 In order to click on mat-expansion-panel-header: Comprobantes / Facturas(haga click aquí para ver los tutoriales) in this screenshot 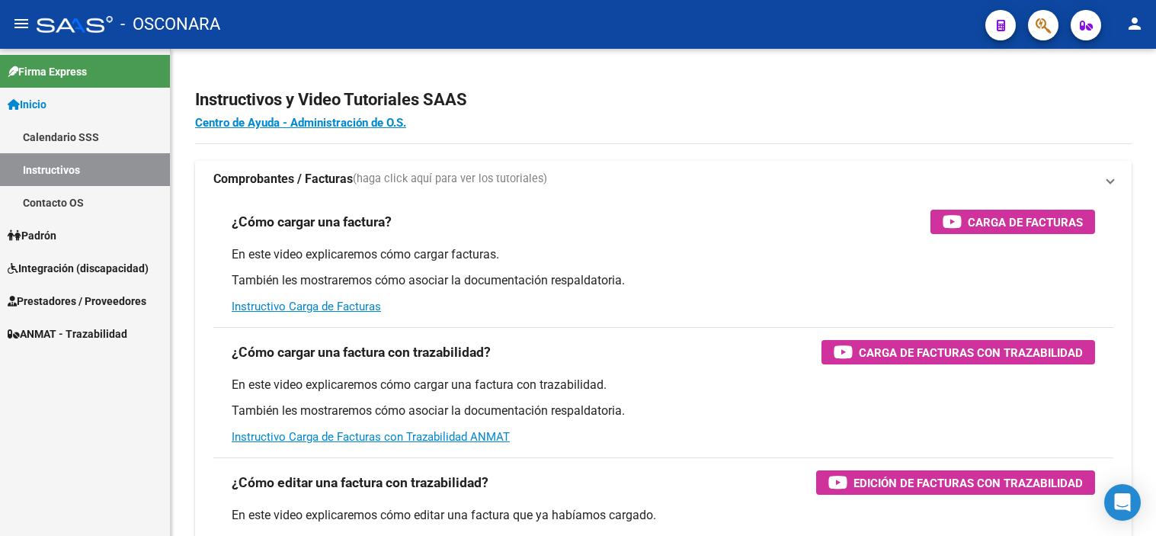, I will do `click(663, 179)`.